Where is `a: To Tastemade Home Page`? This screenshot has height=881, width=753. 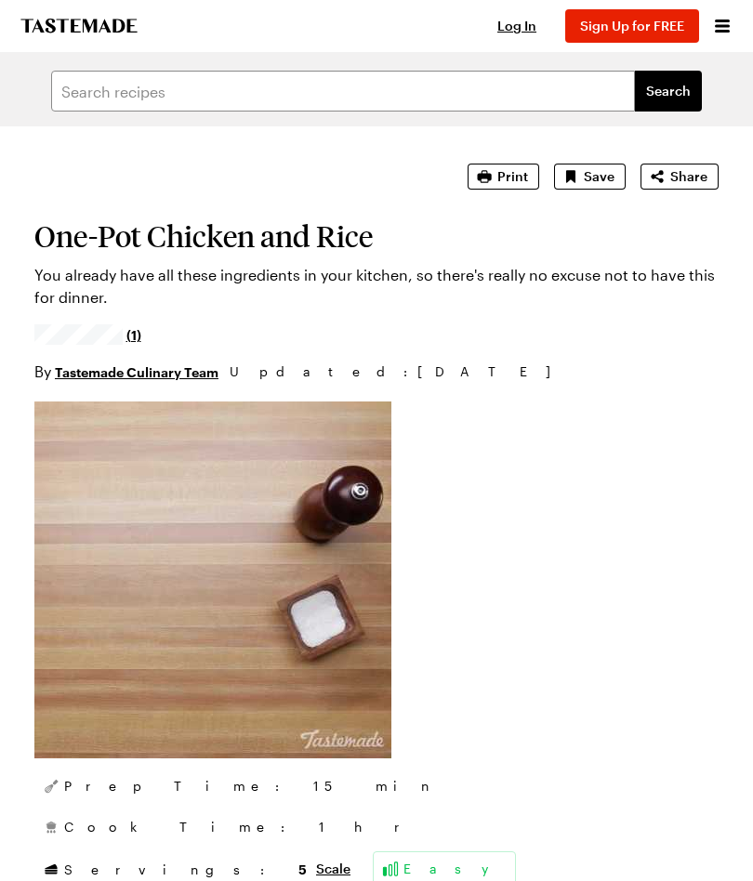 a: To Tastemade Home Page is located at coordinates (79, 26).